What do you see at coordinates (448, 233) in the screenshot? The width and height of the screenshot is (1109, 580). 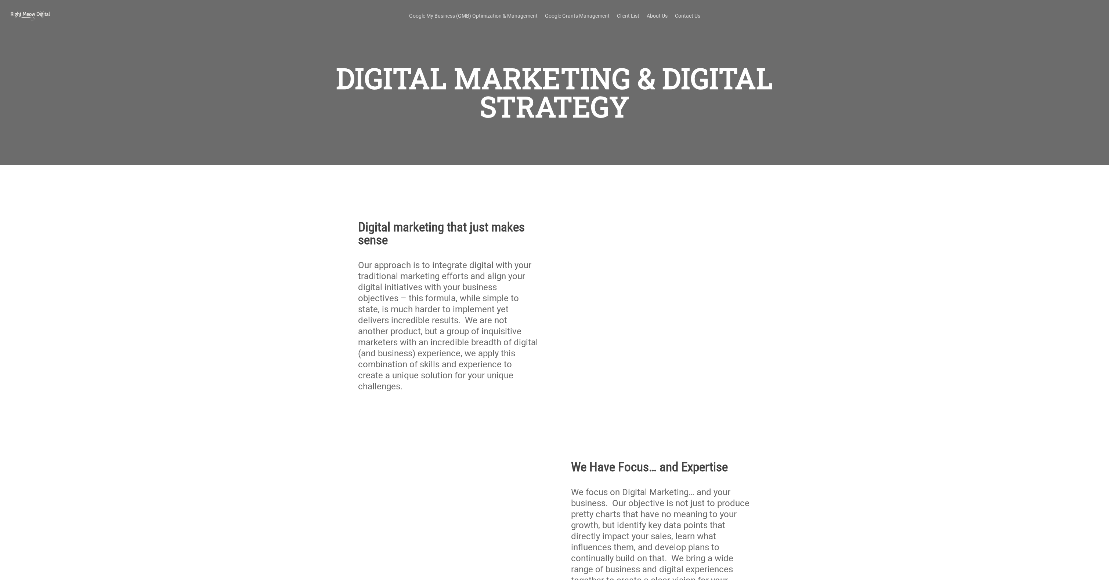 I see `h2: Digital marketing that just makes sense` at bounding box center [448, 233].